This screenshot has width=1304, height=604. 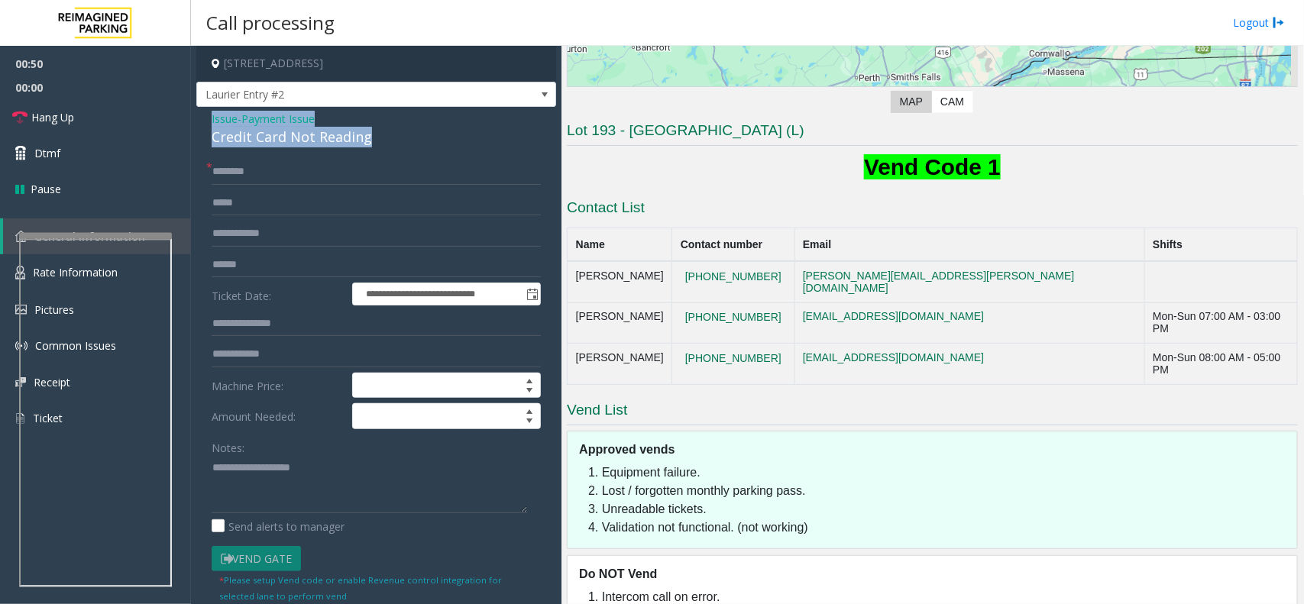 I want to click on img: logout, so click(x=1279, y=22).